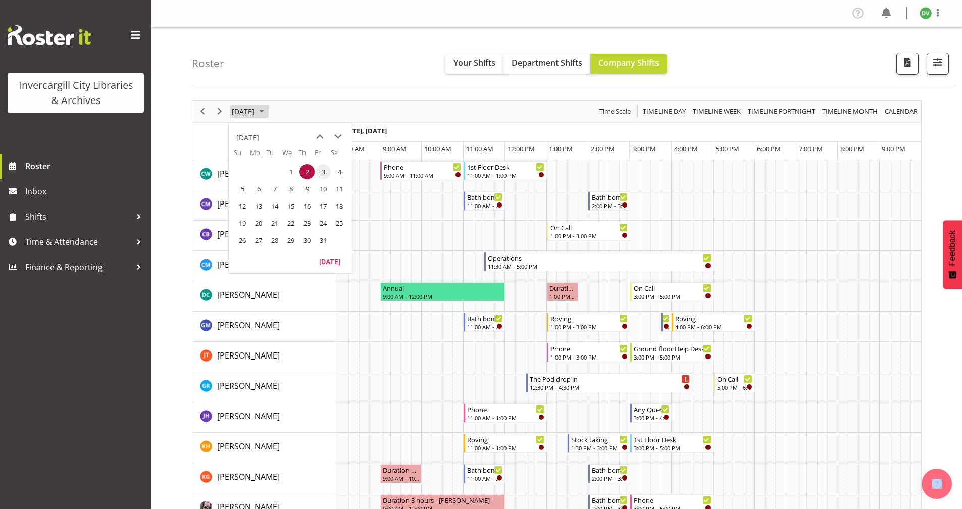  I want to click on button: Company Shifts, so click(629, 64).